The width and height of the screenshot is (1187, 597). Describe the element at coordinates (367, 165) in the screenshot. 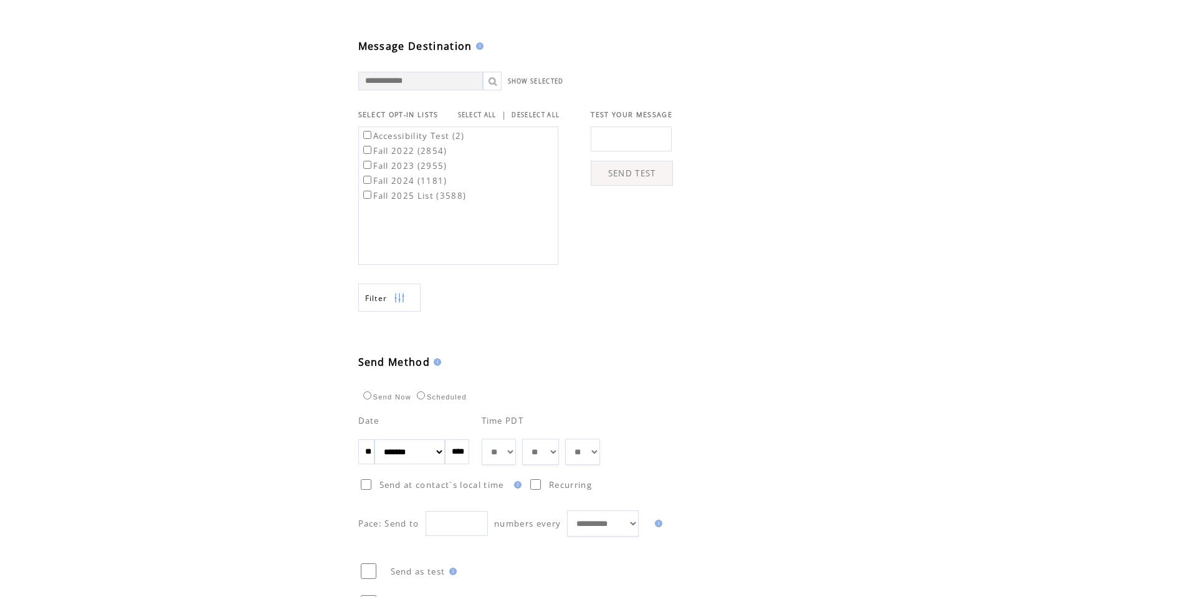

I see `input: Fall 2023 (2955)` at that location.